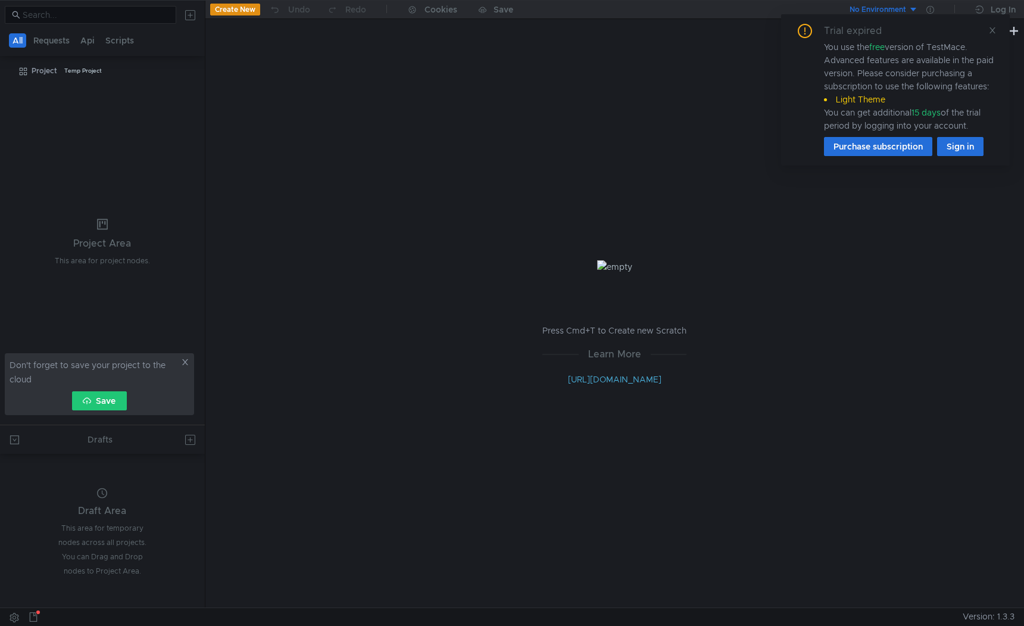  What do you see at coordinates (877, 47) in the screenshot?
I see `span: free` at bounding box center [877, 47].